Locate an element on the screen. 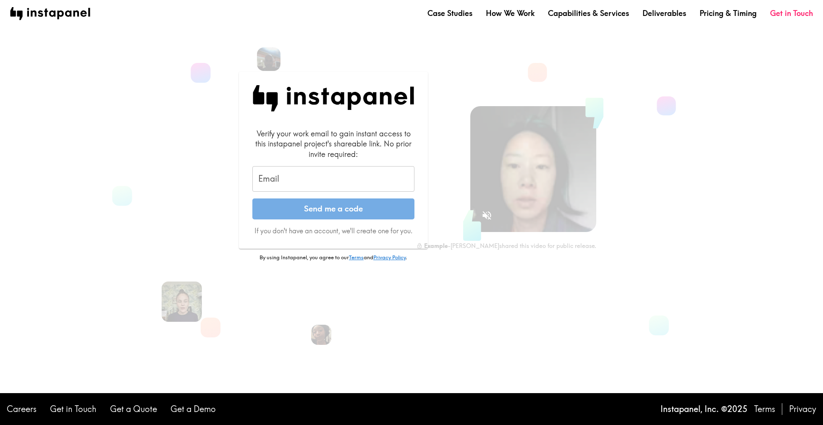 Image resolution: width=823 pixels, height=425 pixels. div: Verify your work email to gain instant access to this instapanel project's shareable link. No pri... is located at coordinates (333, 144).